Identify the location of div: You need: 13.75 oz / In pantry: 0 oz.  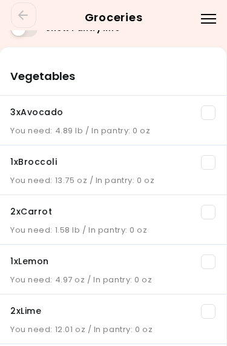
(113, 177).